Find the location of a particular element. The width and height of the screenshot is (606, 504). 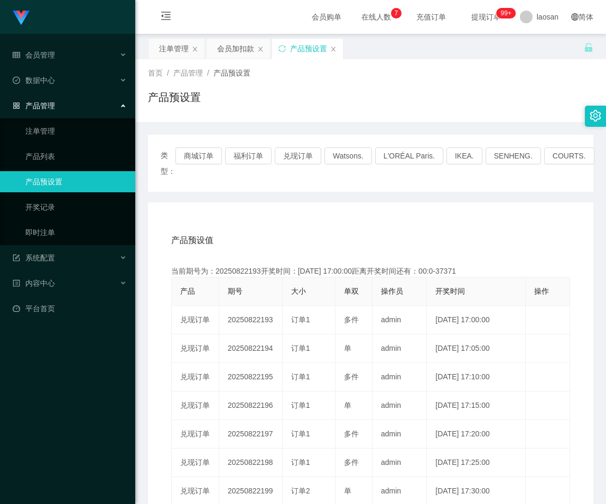

button: SENHENG. is located at coordinates (513, 156).